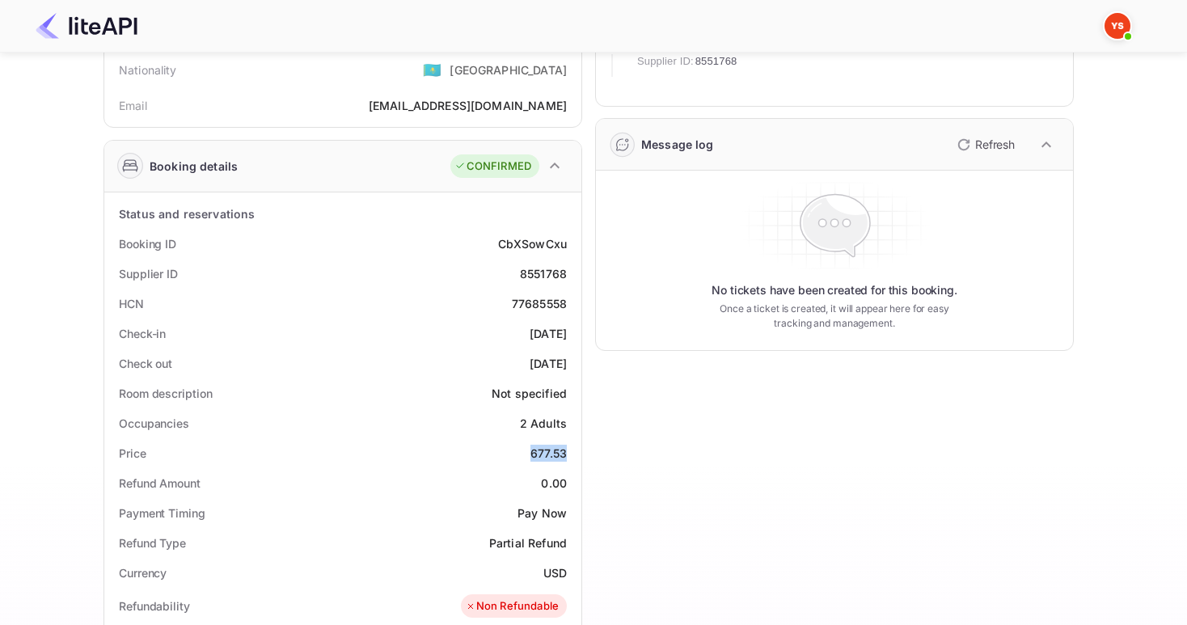  Describe the element at coordinates (86, 26) in the screenshot. I see `img: LiteAPI Logo` at that location.